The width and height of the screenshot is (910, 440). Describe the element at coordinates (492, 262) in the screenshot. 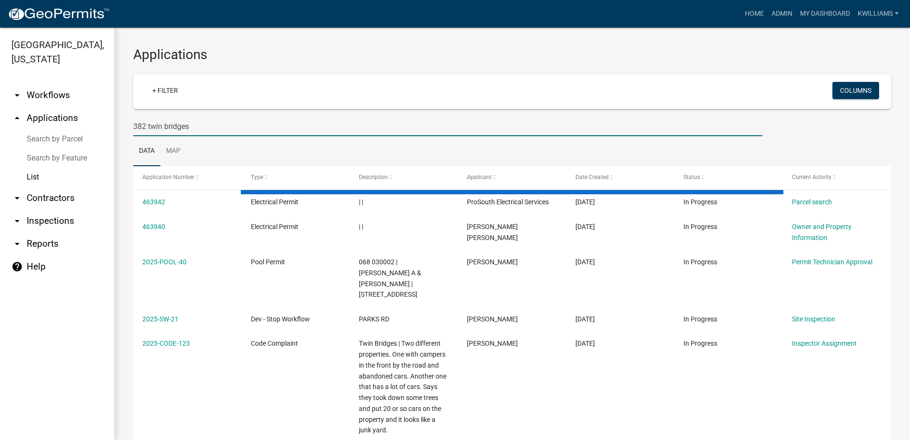

I see `span: Curtis Cox` at that location.